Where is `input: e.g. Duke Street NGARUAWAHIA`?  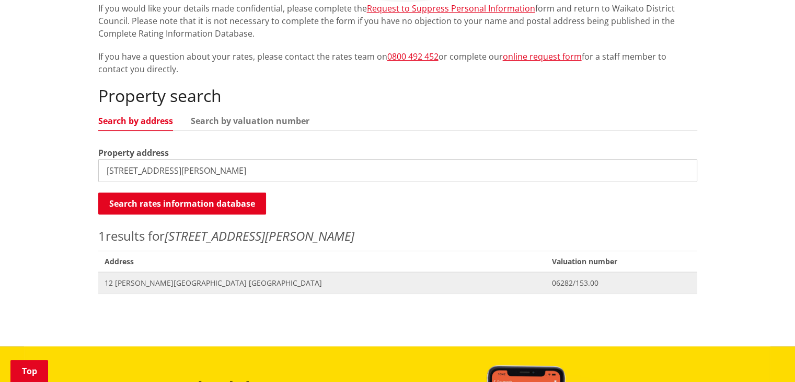
input: e.g. Duke Street NGARUAWAHIA is located at coordinates (398, 170).